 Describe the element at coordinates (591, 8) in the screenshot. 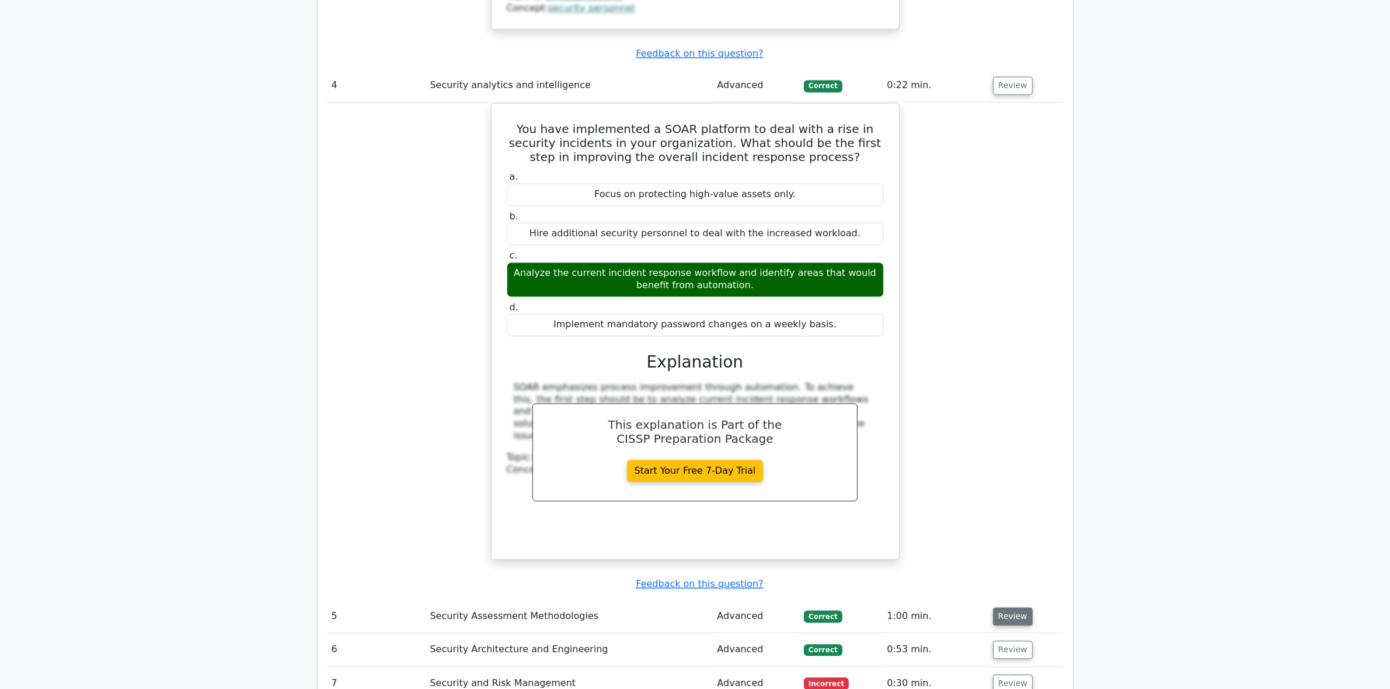

I see `a: security personnel` at that location.